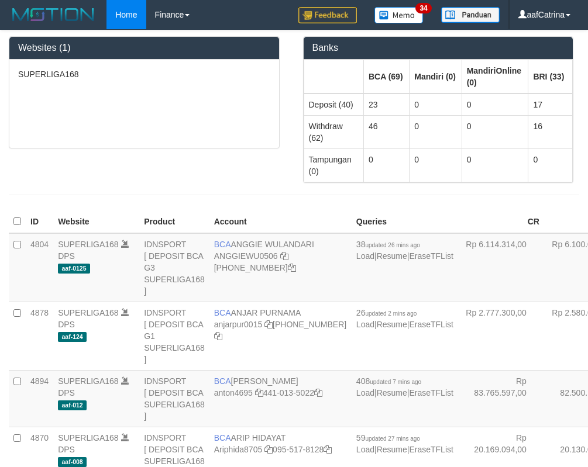  What do you see at coordinates (96, 222) in the screenshot?
I see `th: Website` at bounding box center [96, 222].